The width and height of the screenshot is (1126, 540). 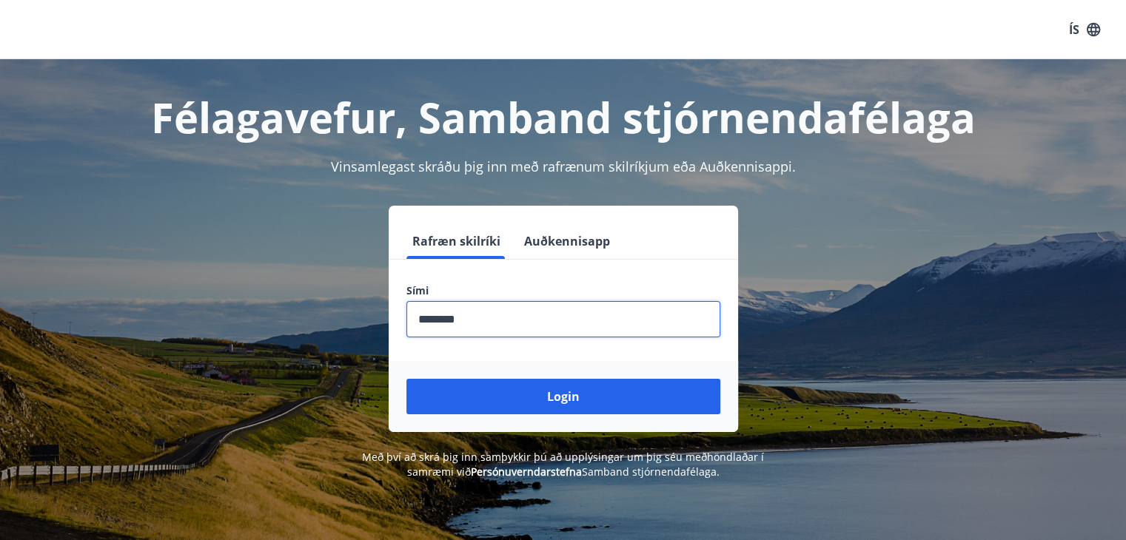 What do you see at coordinates (526, 472) in the screenshot?
I see `a: Persónuverndarstefna` at bounding box center [526, 472].